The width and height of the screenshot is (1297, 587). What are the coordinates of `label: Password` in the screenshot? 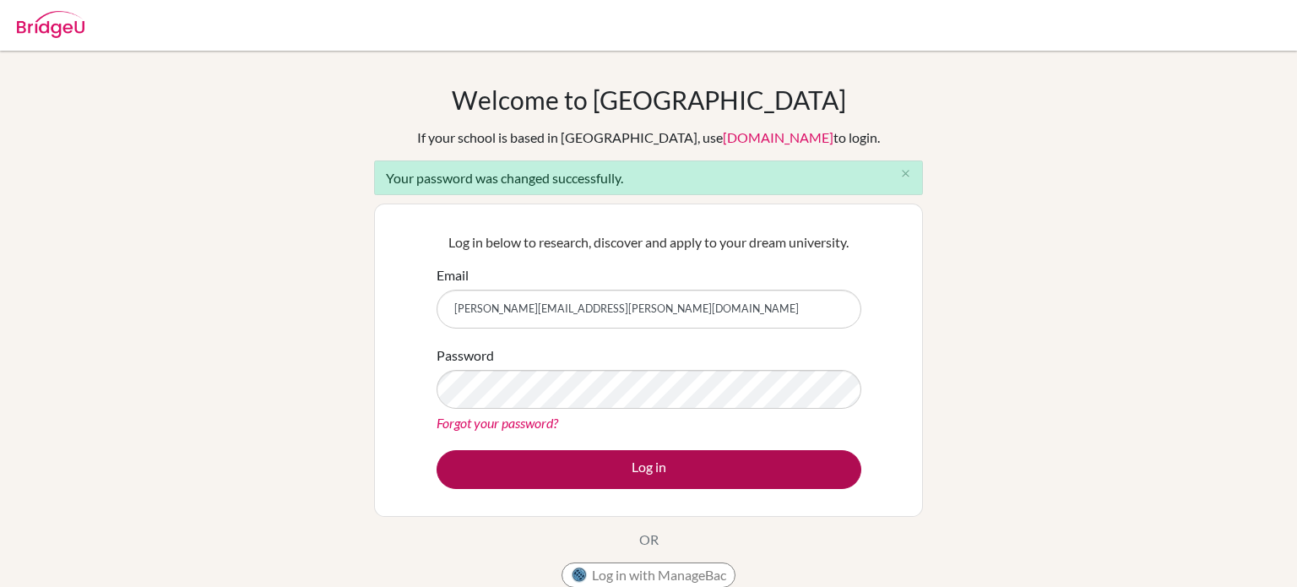 It's located at (465, 356).